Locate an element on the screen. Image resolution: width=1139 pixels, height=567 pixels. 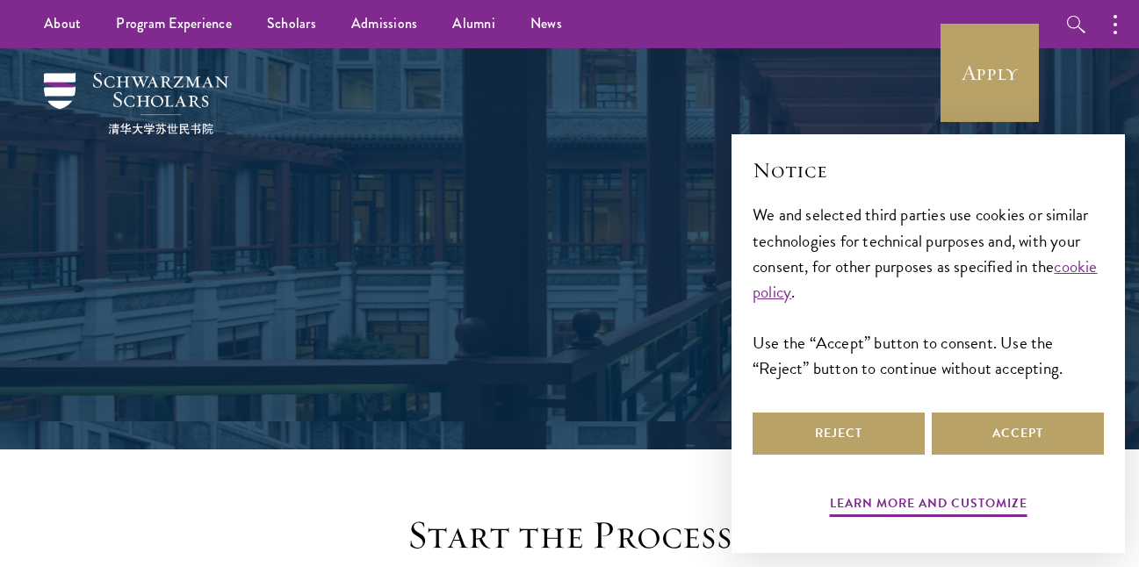
a: Apply is located at coordinates (990, 73).